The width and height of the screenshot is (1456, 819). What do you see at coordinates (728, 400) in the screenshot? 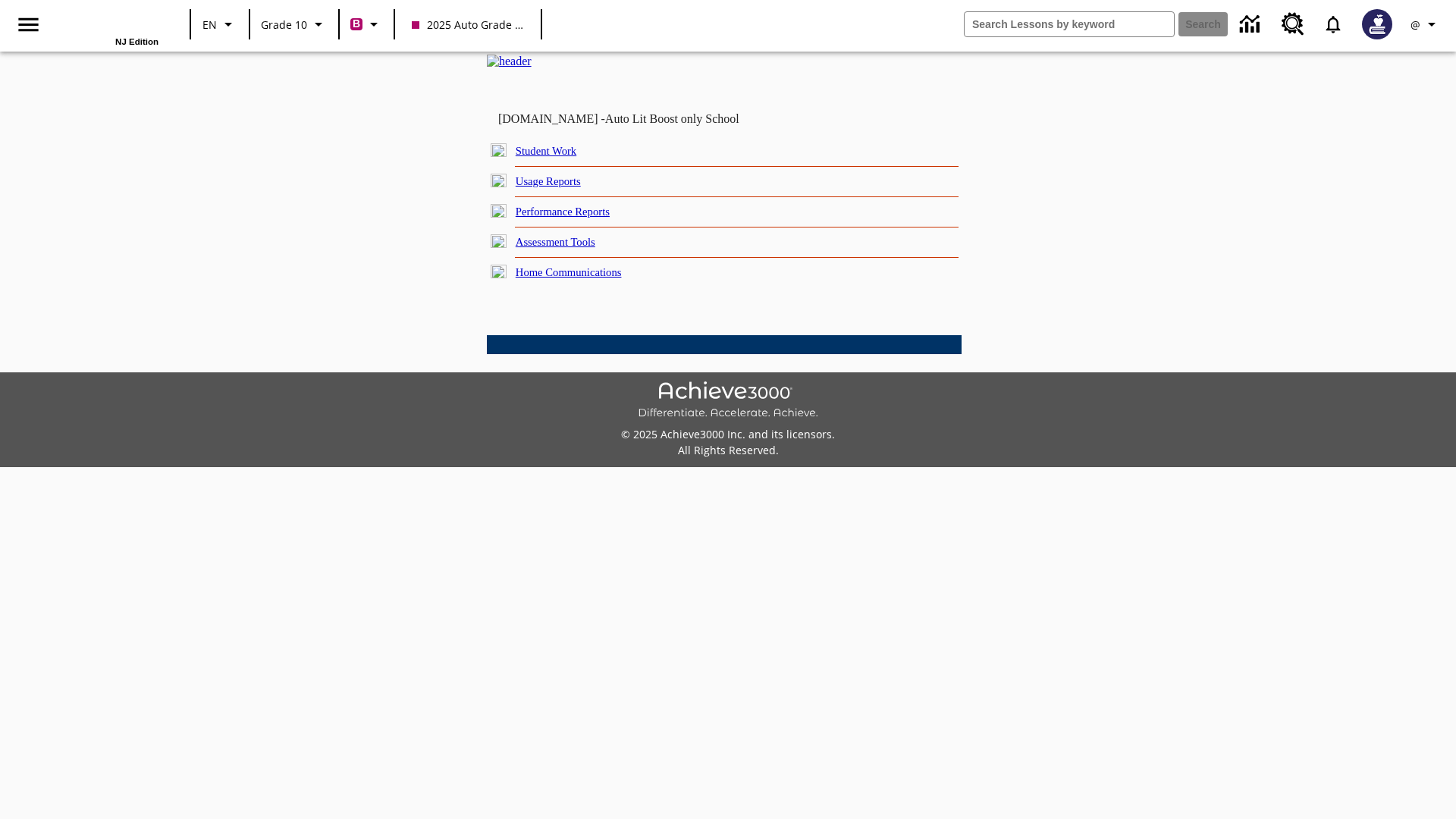
I see `img: Achieve3000 Differentiate Accelerate Achieve` at bounding box center [728, 400].